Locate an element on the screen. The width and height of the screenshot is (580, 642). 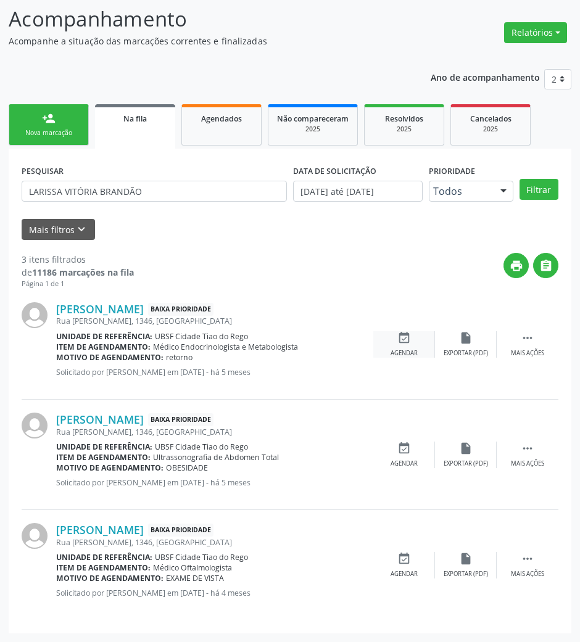
div: 3 itens filtrados is located at coordinates (78, 259).